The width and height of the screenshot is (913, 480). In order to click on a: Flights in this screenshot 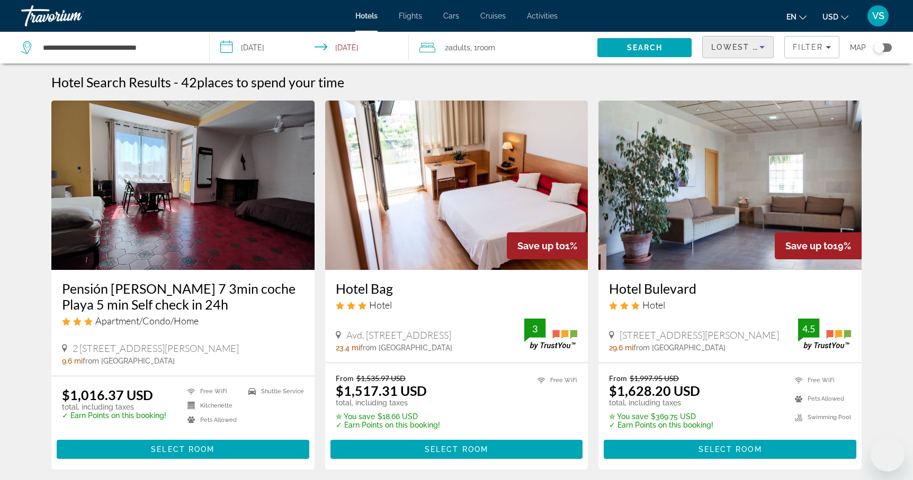, I will do `click(411, 16)`.